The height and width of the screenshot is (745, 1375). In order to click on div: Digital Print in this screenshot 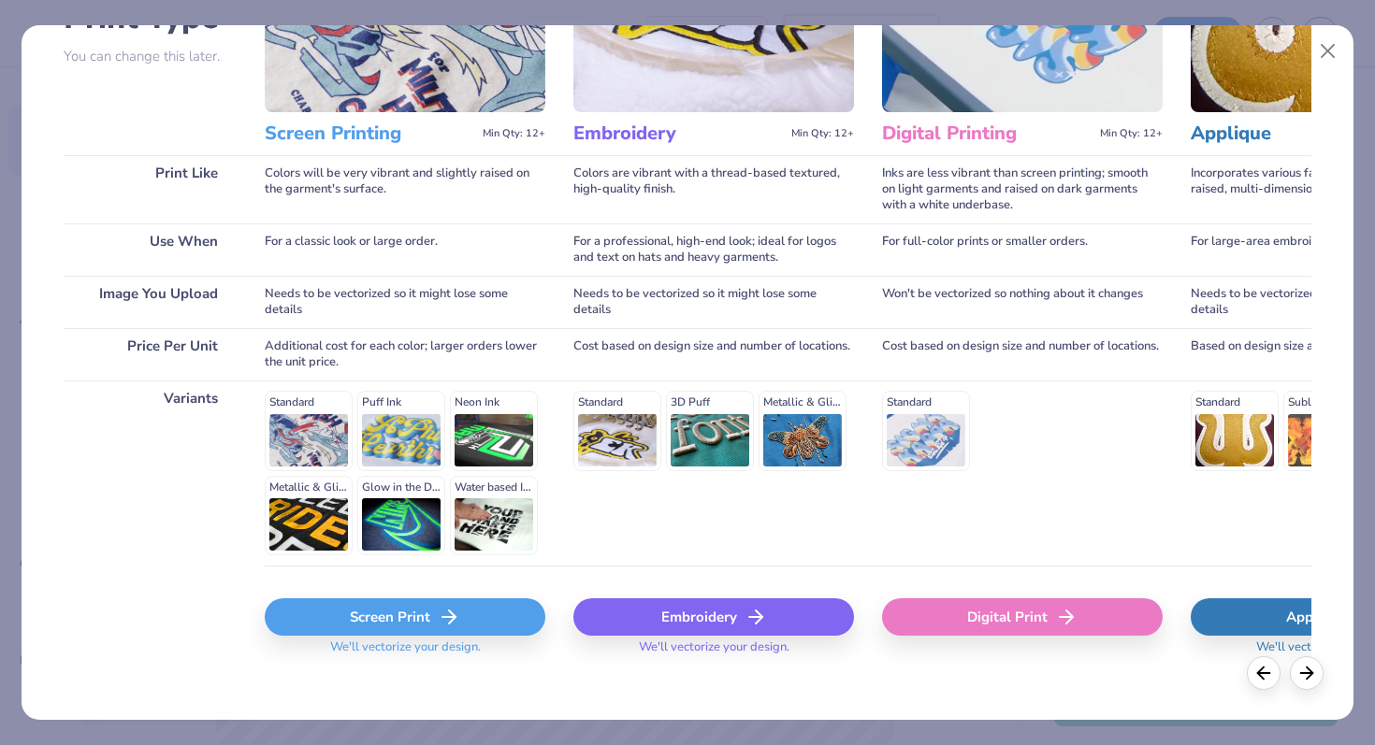, I will do `click(1022, 617)`.